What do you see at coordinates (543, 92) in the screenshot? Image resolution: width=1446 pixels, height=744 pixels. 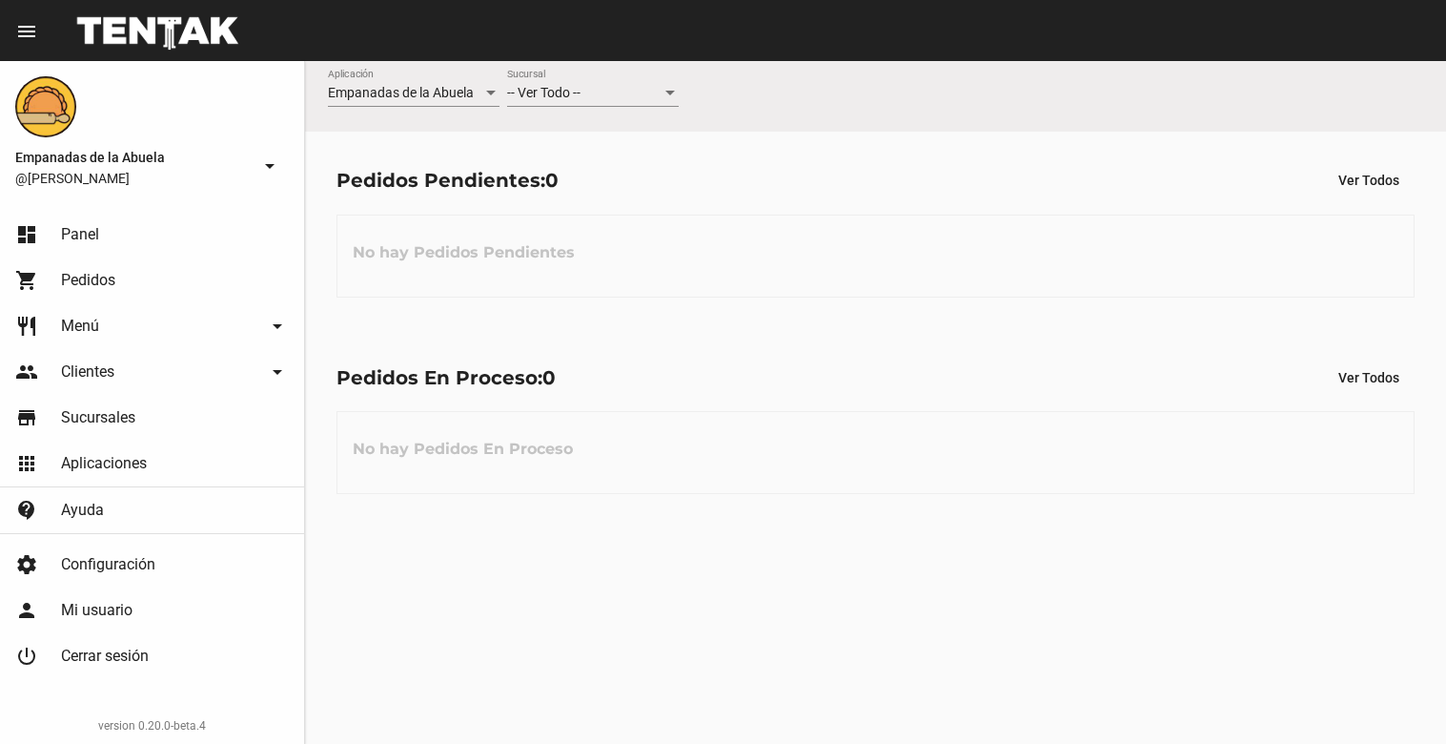 I see `span: -- Ver Todo --` at bounding box center [543, 92].